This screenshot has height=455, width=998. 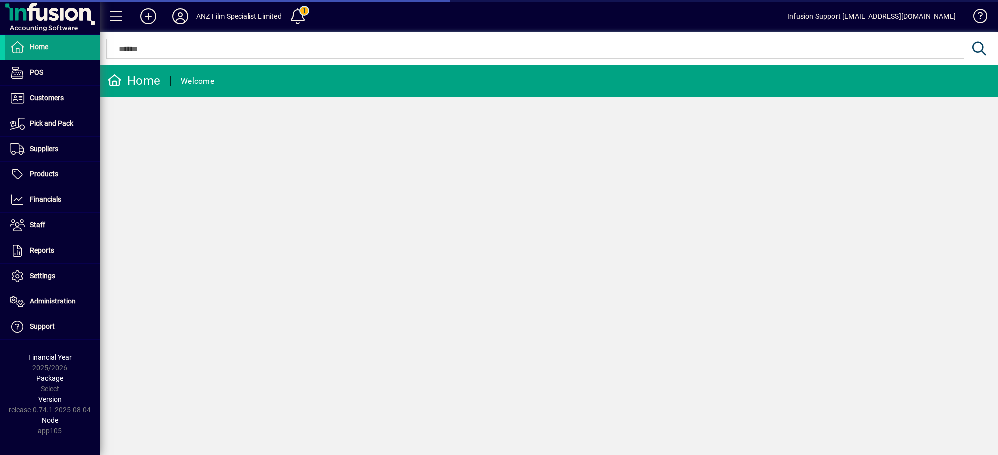 I want to click on span: Products, so click(x=44, y=174).